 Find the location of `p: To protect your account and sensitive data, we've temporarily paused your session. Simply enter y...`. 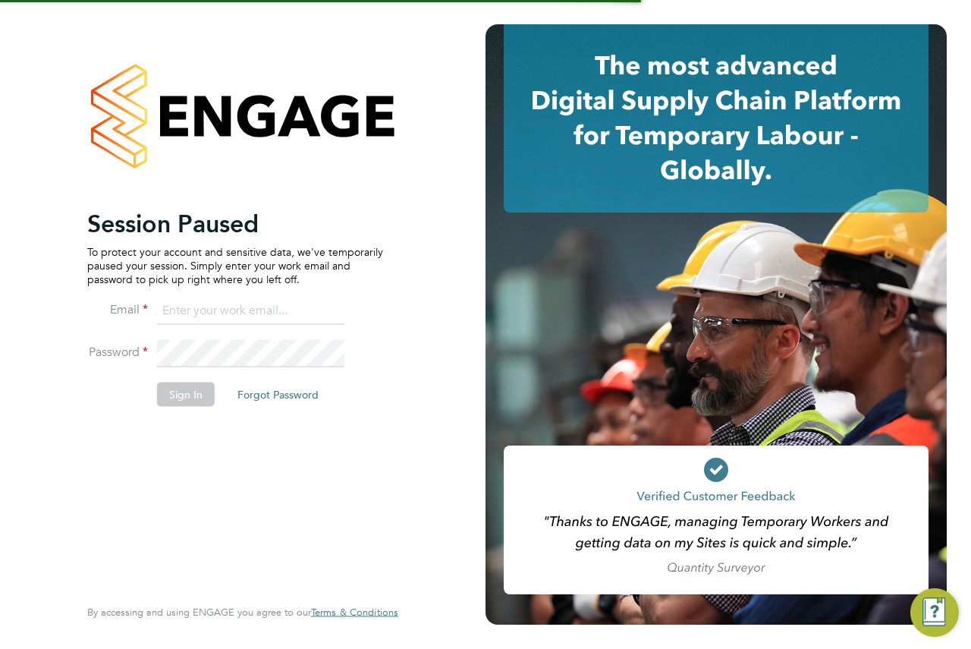

p: To protect your account and sensitive data, we've temporarily paused your session. Simply enter y... is located at coordinates (235, 265).